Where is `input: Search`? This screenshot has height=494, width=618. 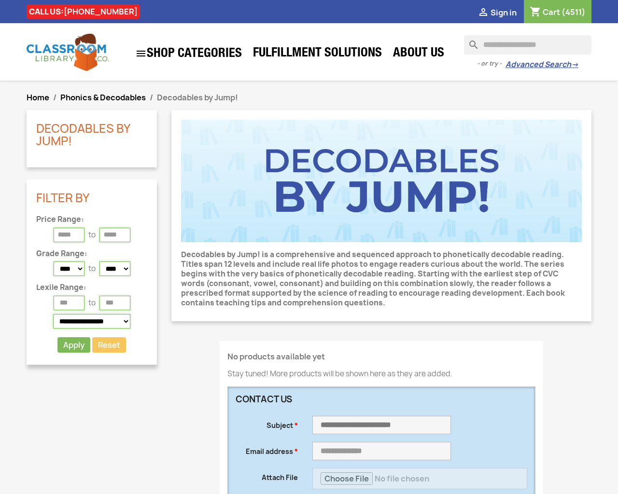
input: Search is located at coordinates (528, 45).